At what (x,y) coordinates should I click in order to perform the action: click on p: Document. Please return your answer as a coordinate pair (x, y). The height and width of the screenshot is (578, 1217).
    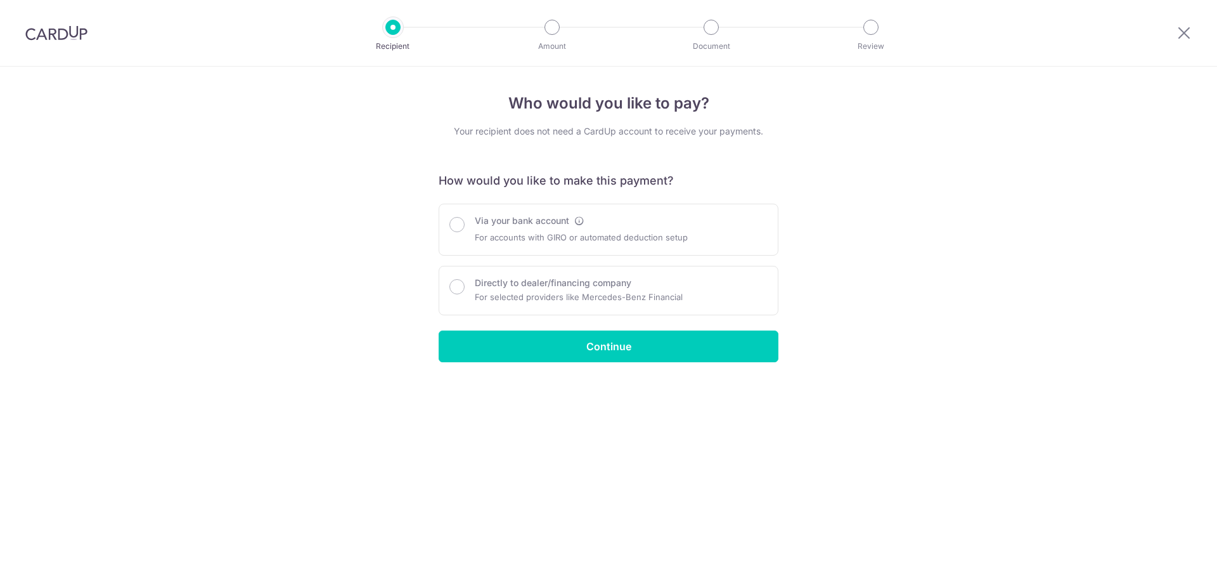
    Looking at the image, I should click on (711, 46).